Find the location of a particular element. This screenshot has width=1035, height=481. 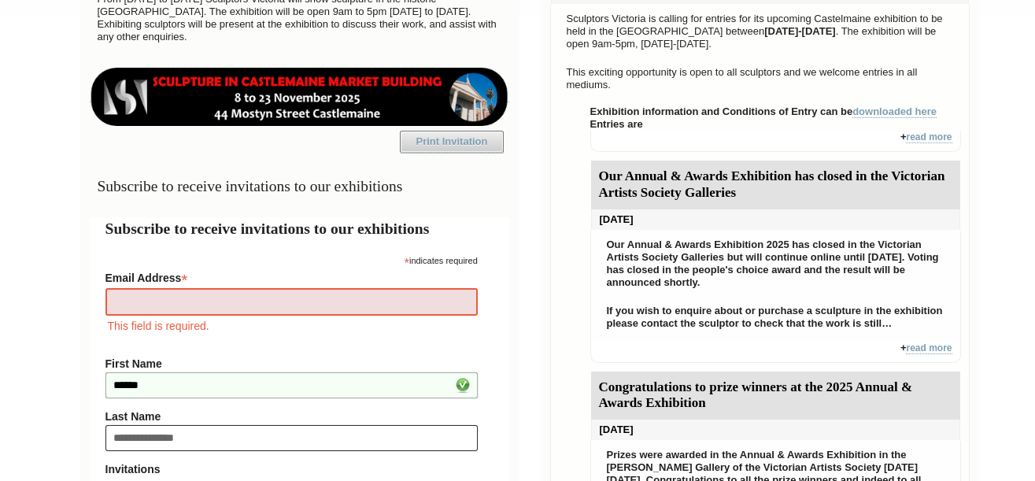

div: This field is required. is located at coordinates (291, 326).